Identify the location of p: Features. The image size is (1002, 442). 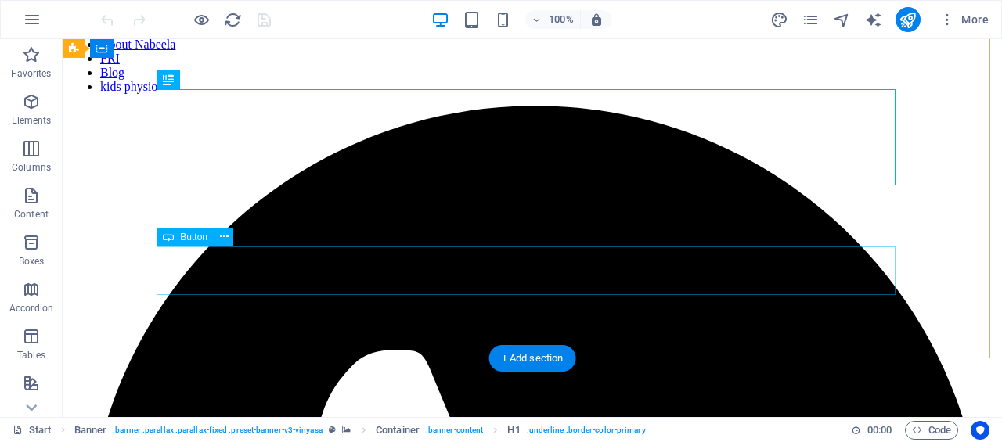
(31, 402).